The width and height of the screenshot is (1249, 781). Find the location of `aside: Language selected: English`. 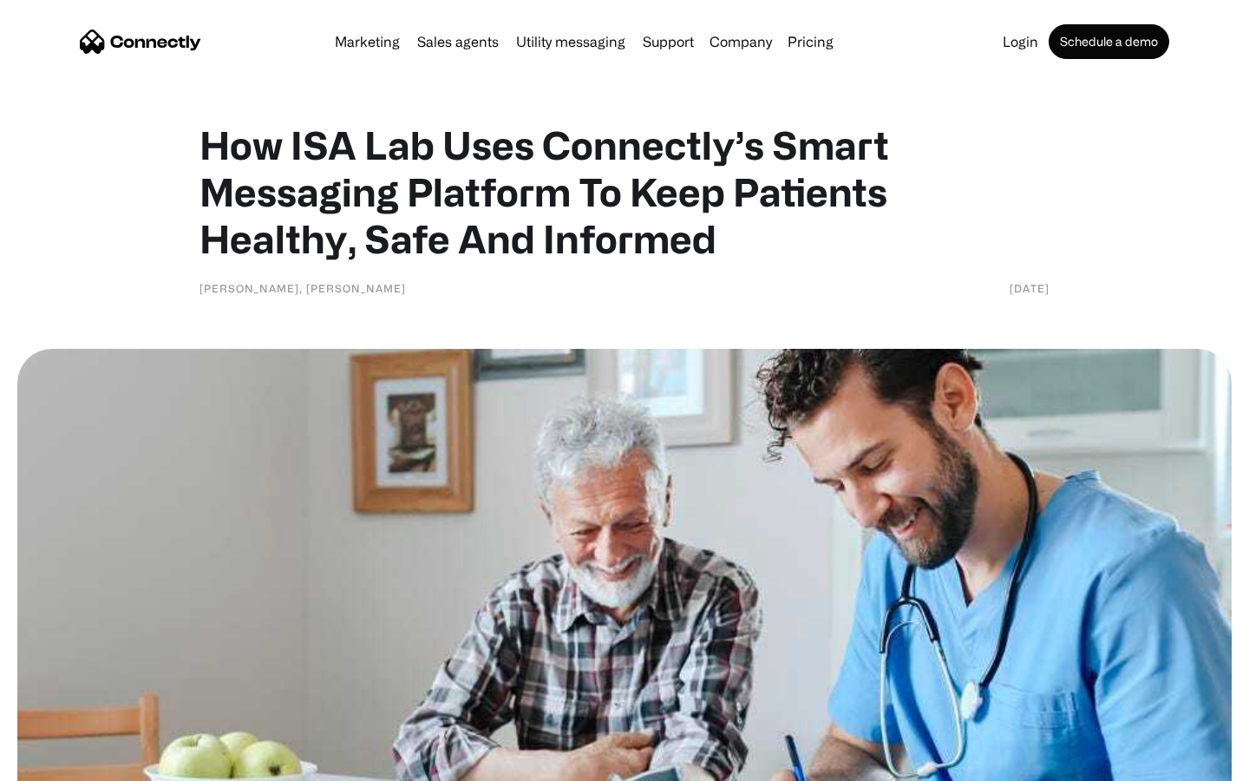

aside: Language selected: English is located at coordinates (61, 763).